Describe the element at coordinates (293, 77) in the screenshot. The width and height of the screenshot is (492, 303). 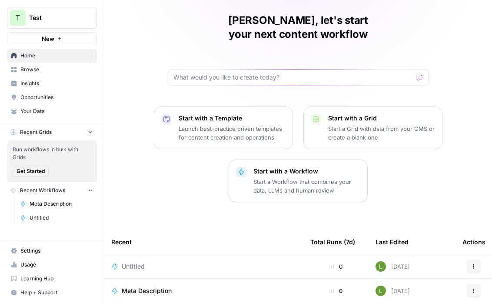
I see `input: What would you like to create today?` at that location.